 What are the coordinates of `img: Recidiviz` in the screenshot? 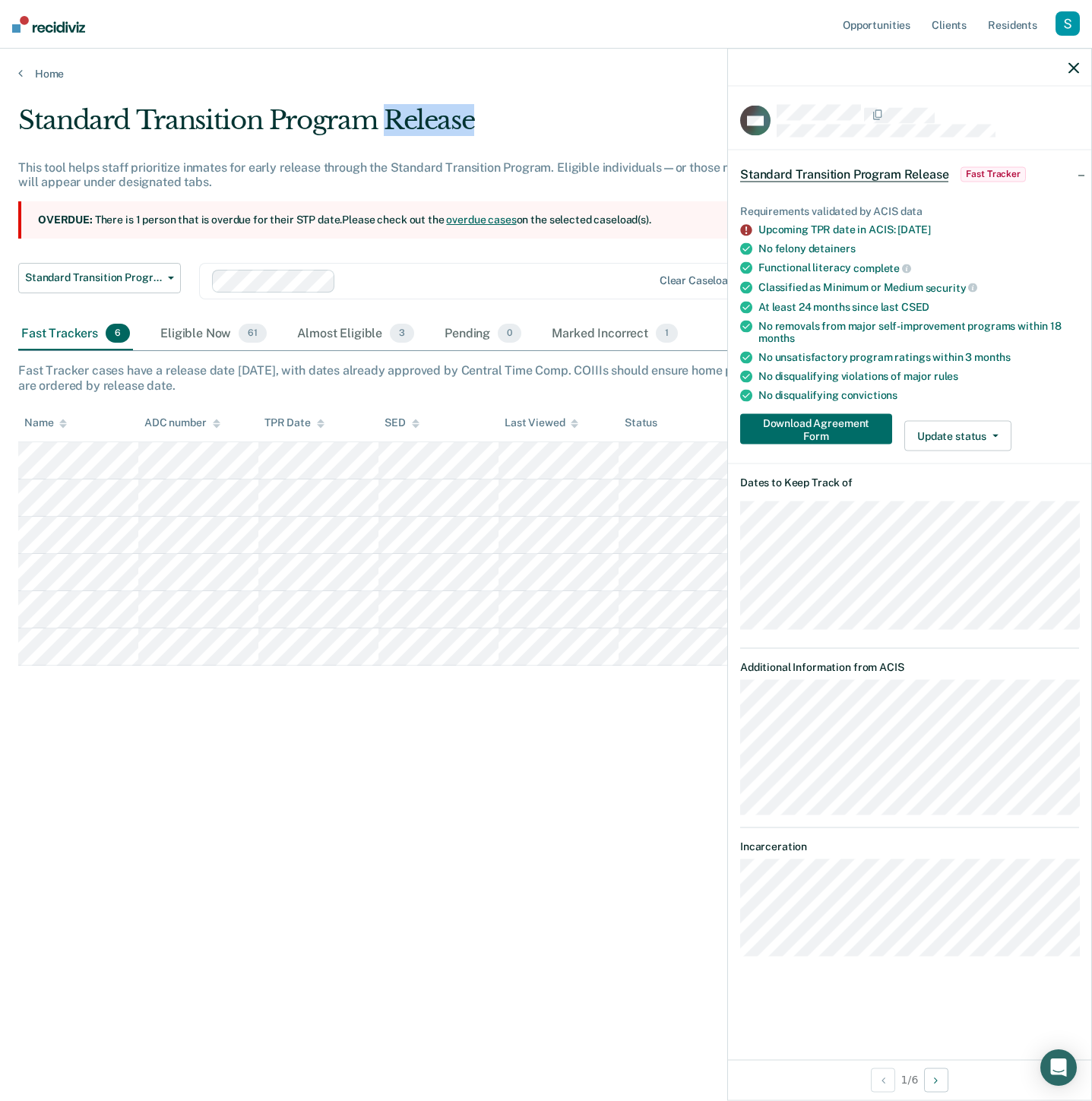 It's located at (48, 24).